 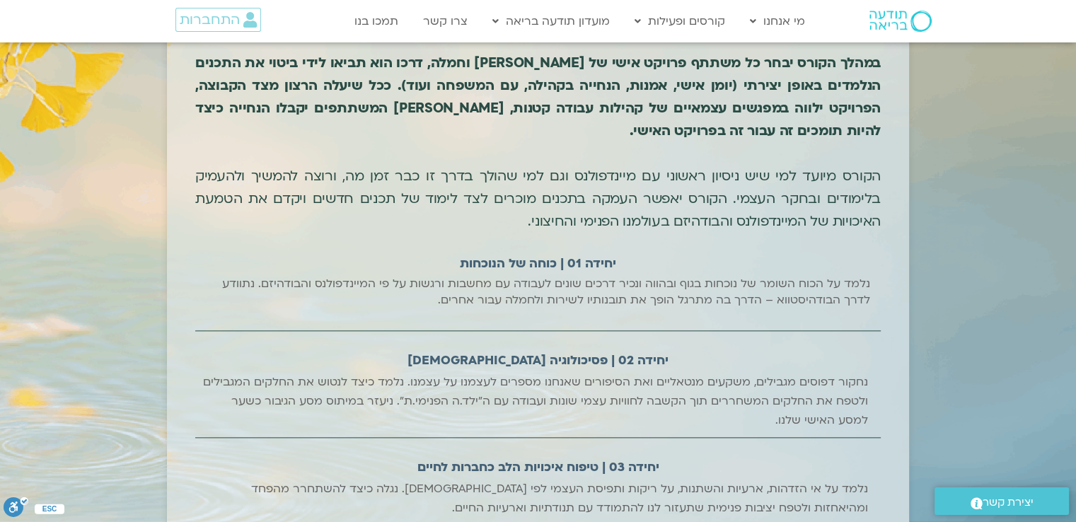 I want to click on img: תודעה בריאה, so click(x=900, y=21).